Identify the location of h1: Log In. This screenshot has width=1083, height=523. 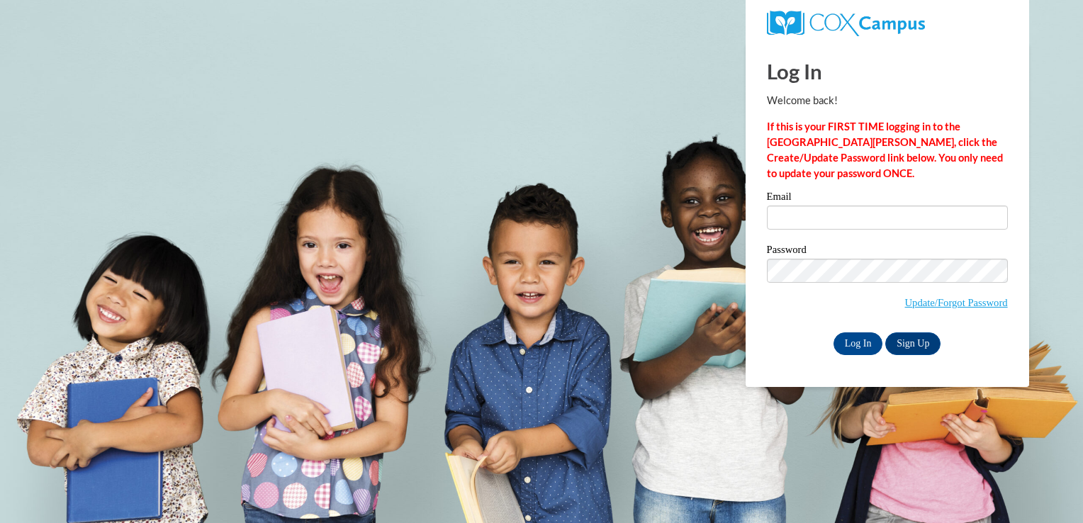
(887, 71).